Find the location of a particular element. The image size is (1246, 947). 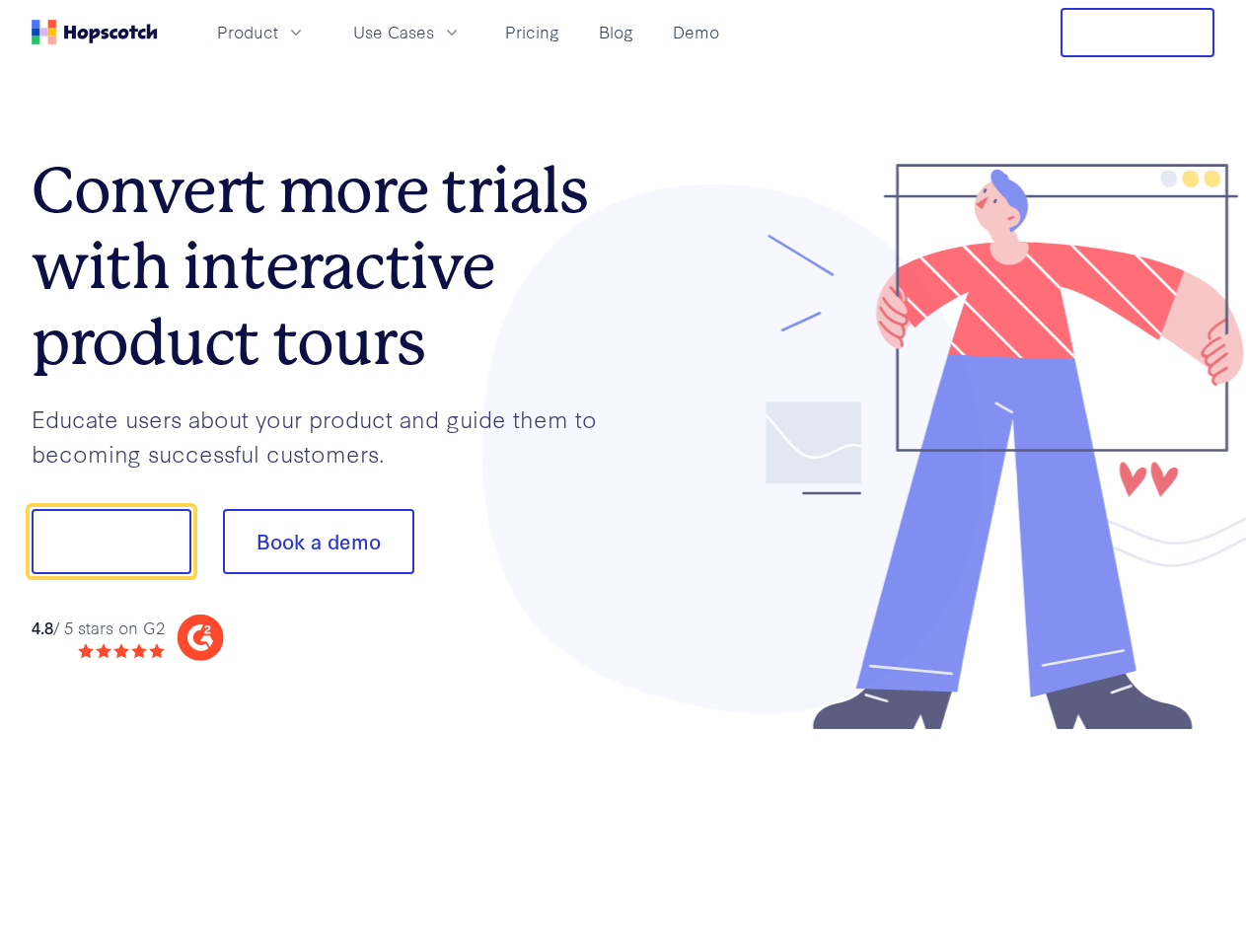

a: Blog is located at coordinates (616, 32).